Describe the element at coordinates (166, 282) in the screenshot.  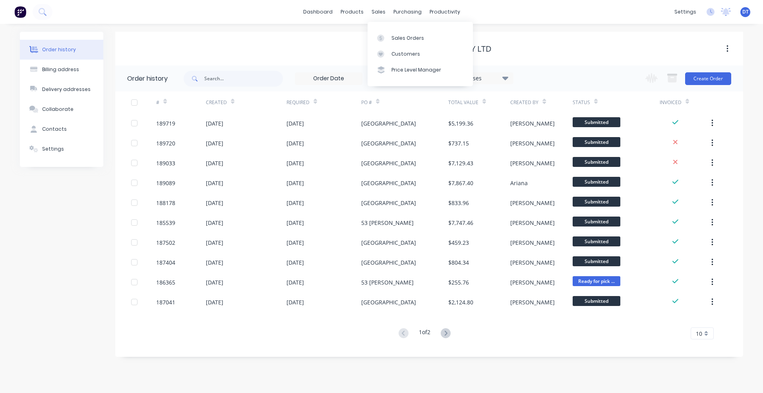
I see `div: 186365` at that location.